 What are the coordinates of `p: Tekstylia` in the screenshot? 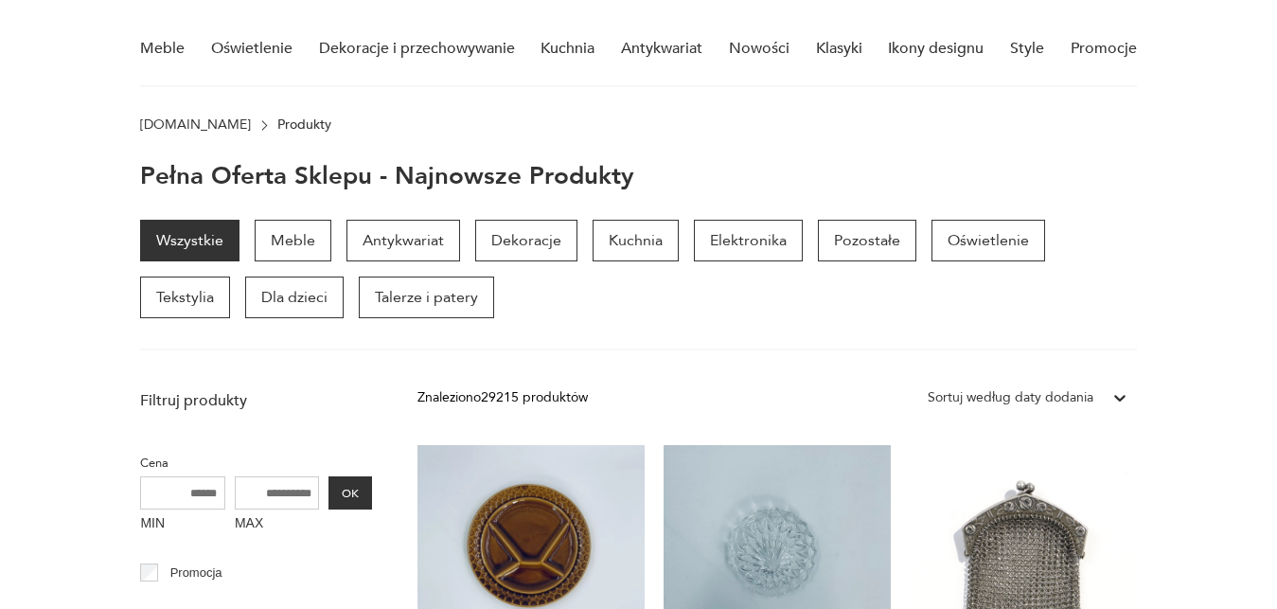 It's located at (185, 297).